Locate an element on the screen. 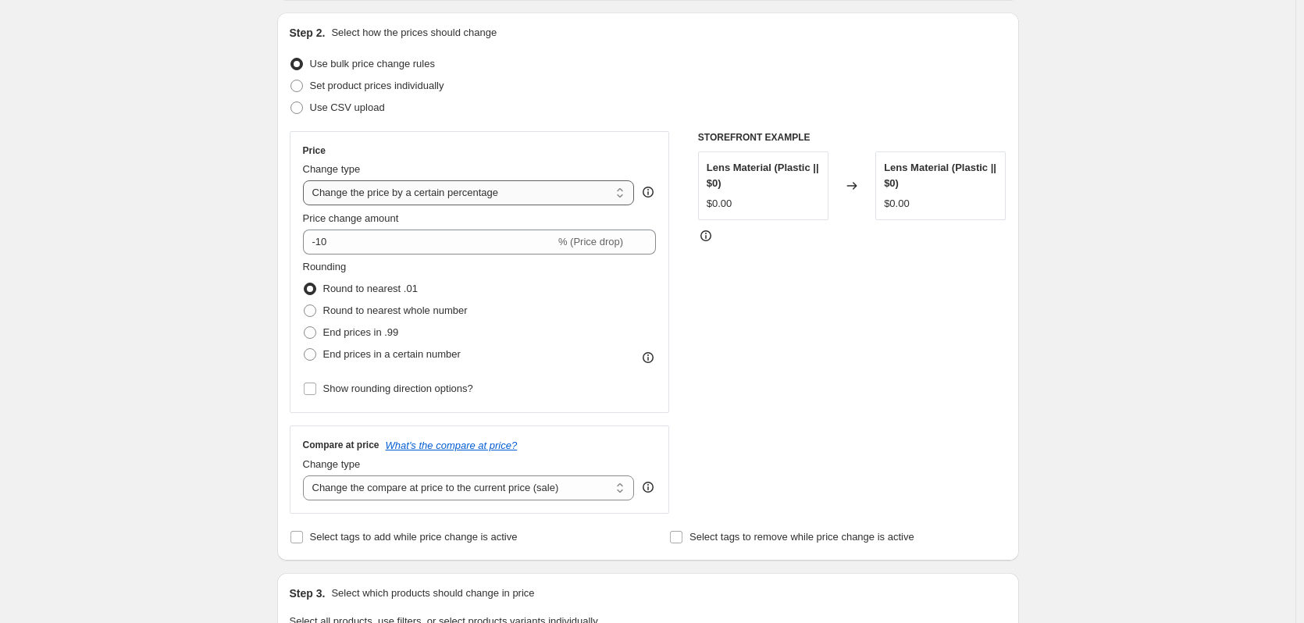  span: Price change amount is located at coordinates (351, 218).